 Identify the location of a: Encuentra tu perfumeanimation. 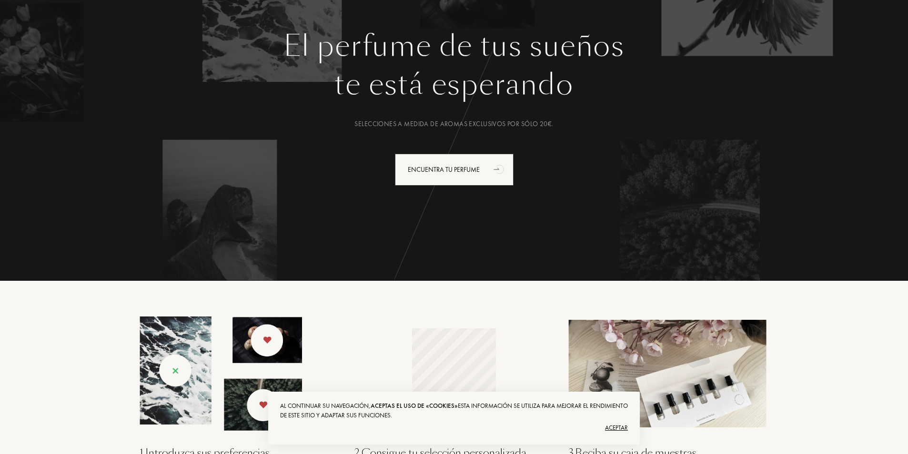
(454, 170).